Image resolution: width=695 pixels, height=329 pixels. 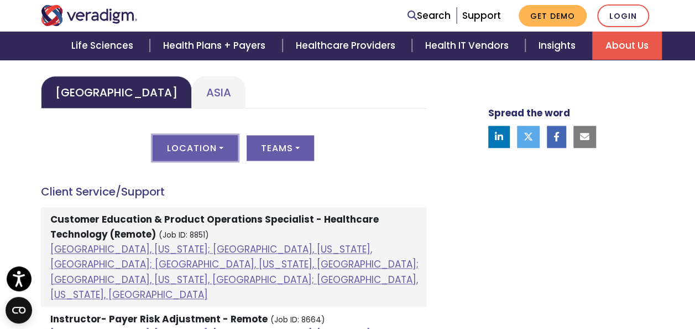 What do you see at coordinates (89, 15) in the screenshot?
I see `a: Veradigm logo` at bounding box center [89, 15].